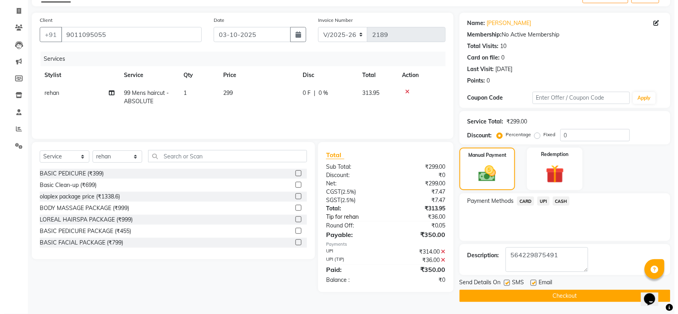  What do you see at coordinates (561, 296) in the screenshot?
I see `button: Checkout` at bounding box center [561, 296].